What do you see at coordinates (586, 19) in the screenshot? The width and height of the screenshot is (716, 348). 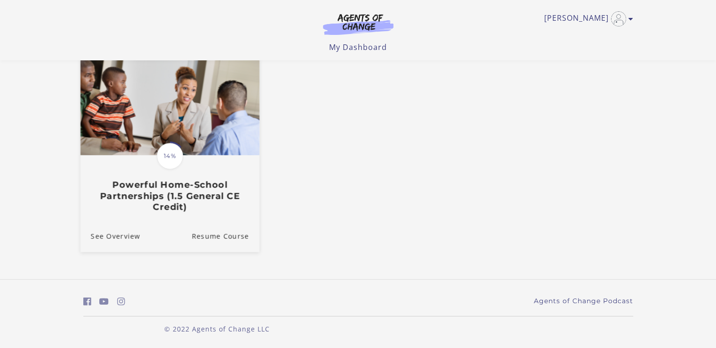 I see `a: Toggle menu` at bounding box center [586, 19].